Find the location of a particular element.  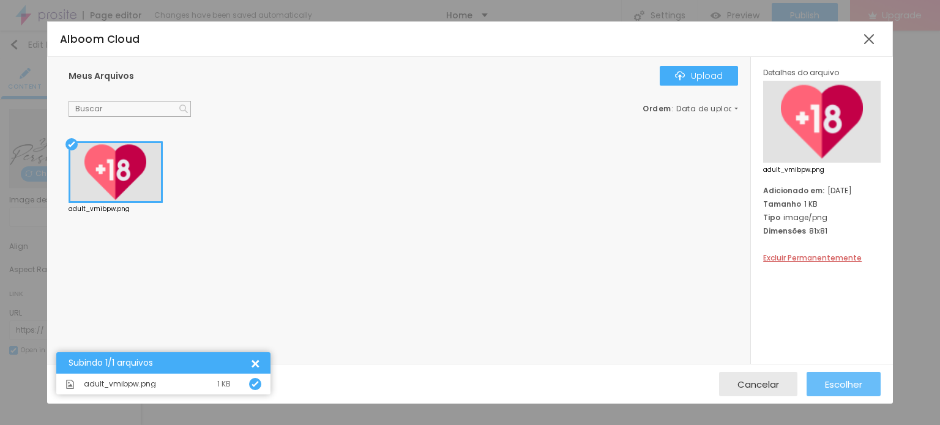

span: Alboom Cloud is located at coordinates (100, 39).